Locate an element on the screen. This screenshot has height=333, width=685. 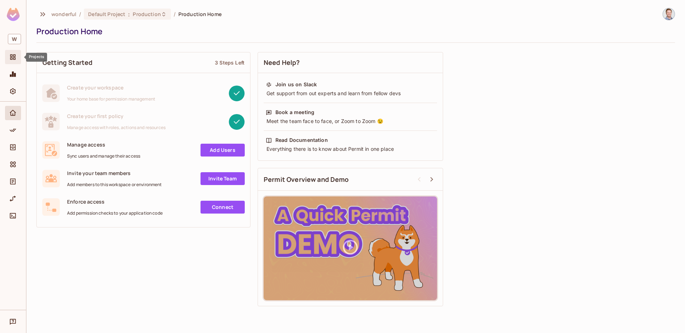
span: Invite your team members is located at coordinates (114, 173).